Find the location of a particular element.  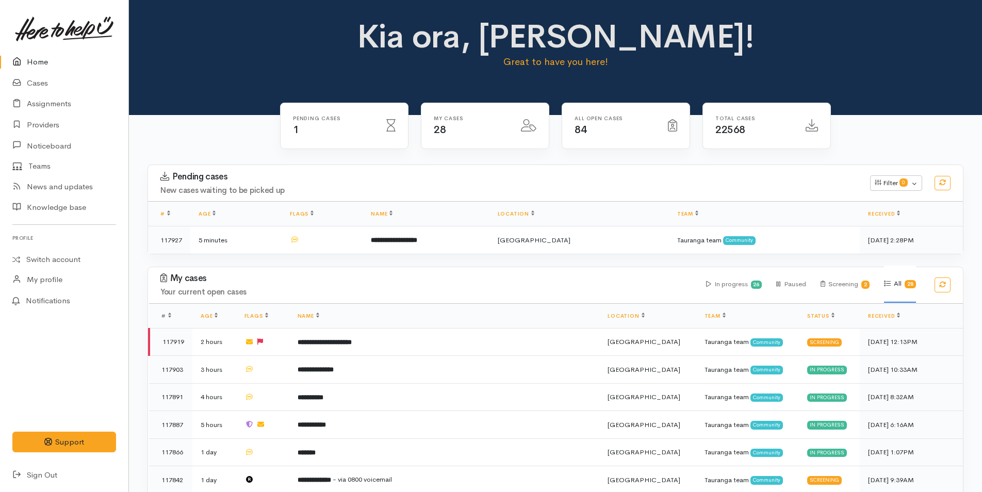

h6: Profile is located at coordinates (64, 238).